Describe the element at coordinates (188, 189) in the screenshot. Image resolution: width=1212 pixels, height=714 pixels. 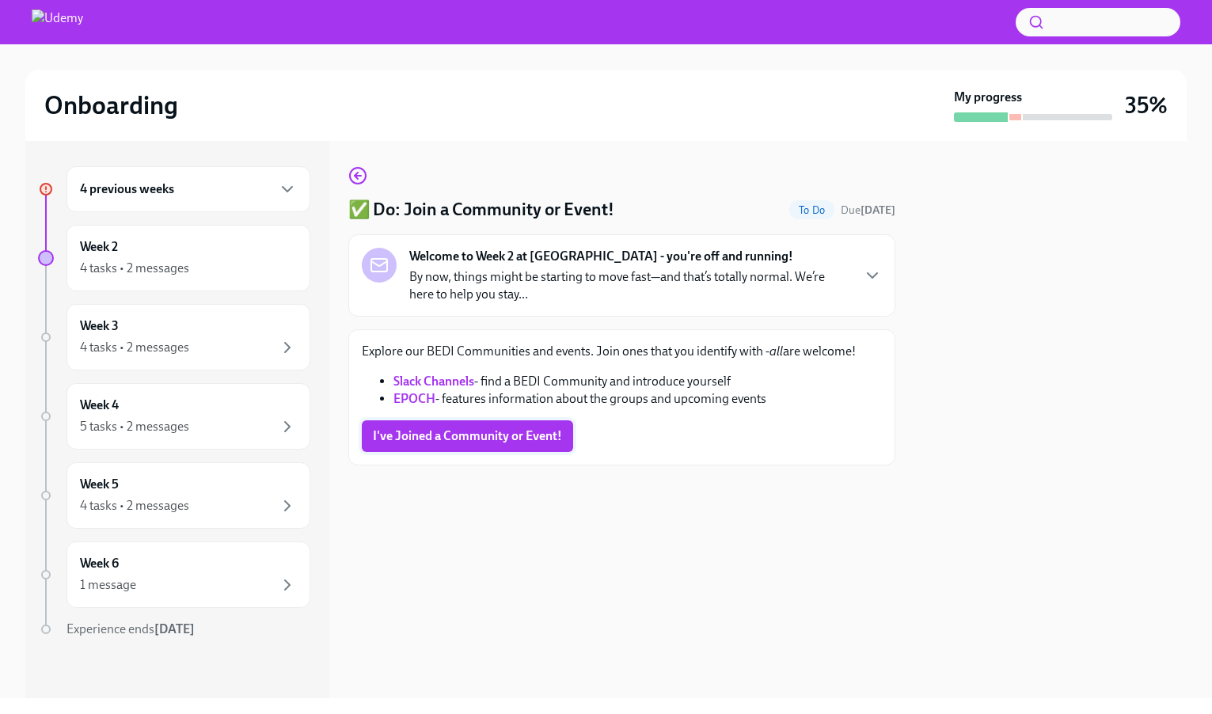
I see `div: 4 previous weeks` at that location.